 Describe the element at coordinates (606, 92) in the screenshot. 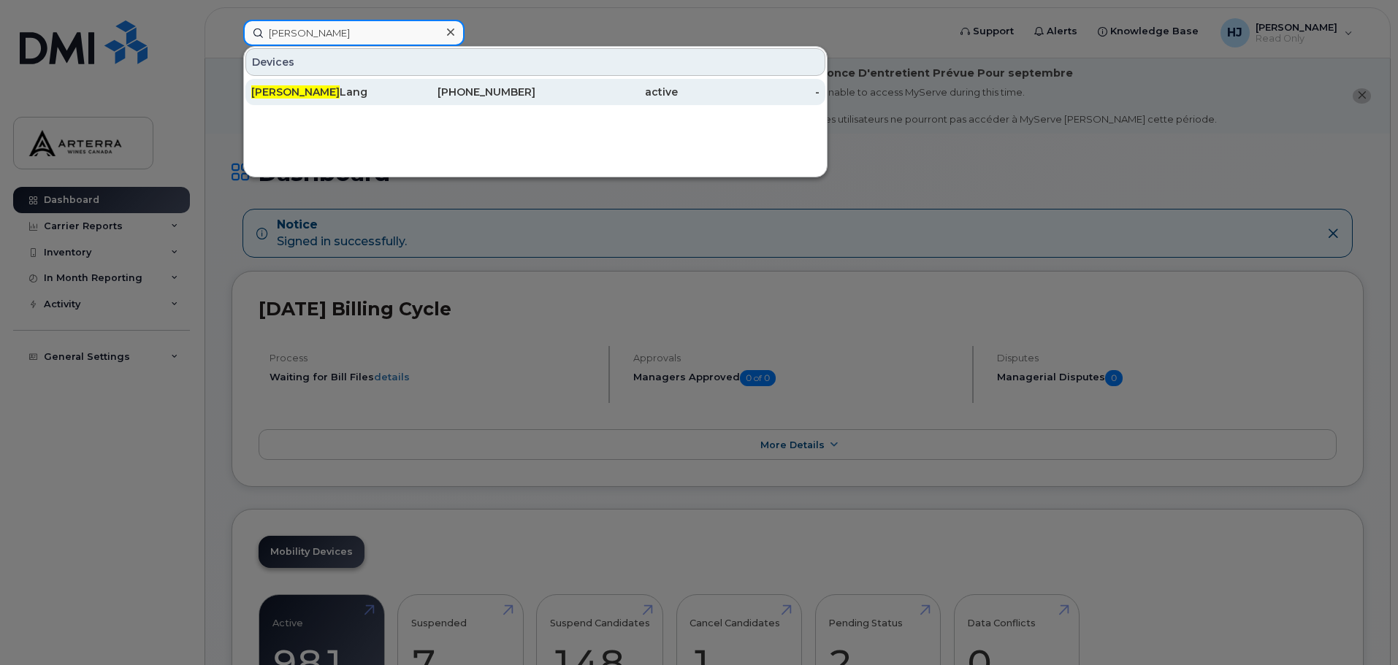

I see `div: active` at that location.